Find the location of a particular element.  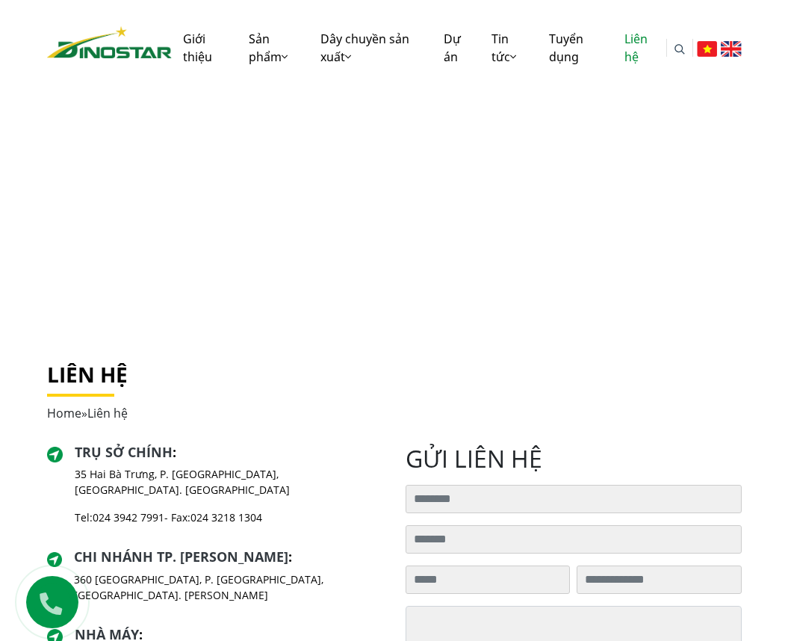

img: Tiếng Việt is located at coordinates (707, 49).